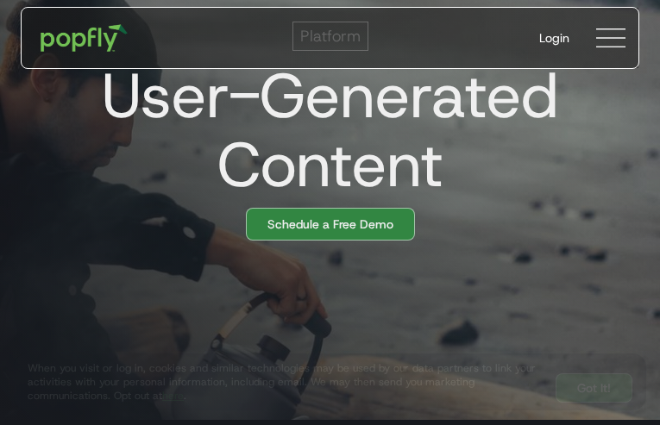  What do you see at coordinates (554, 38) in the screenshot?
I see `div: Login` at bounding box center [554, 38].